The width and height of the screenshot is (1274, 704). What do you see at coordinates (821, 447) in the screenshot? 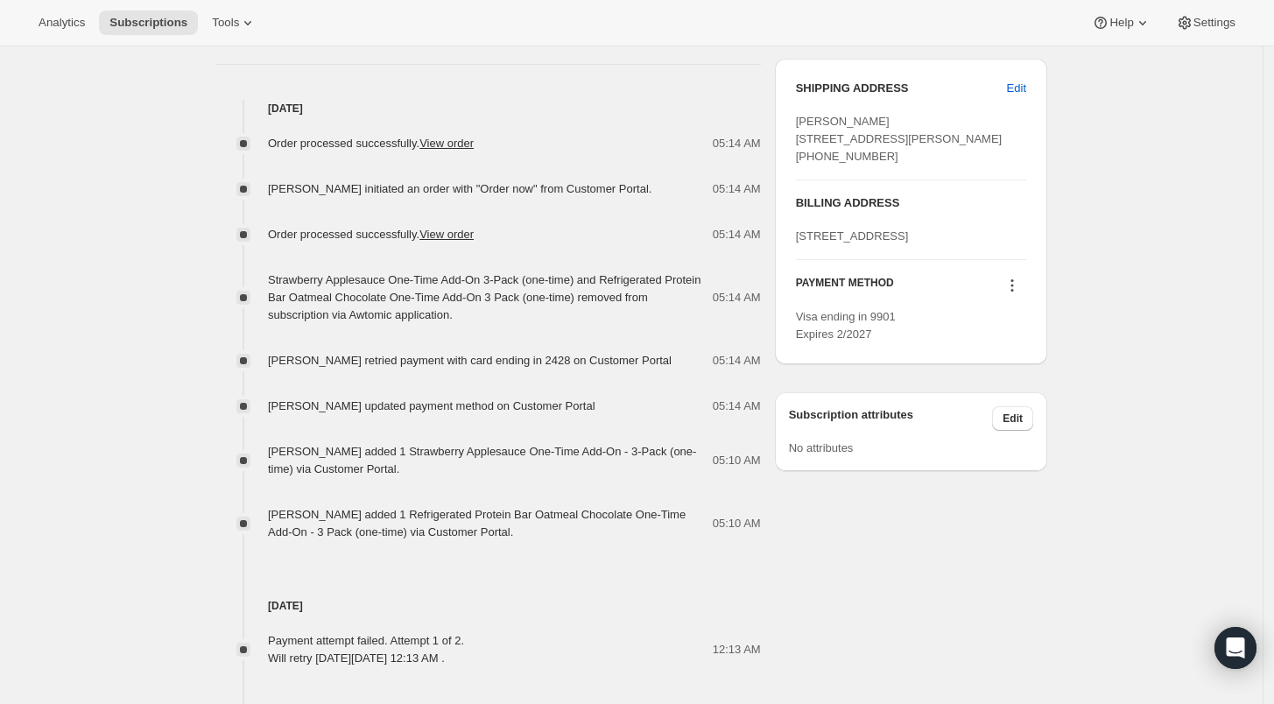
I see `span: No attributes` at bounding box center [821, 447].